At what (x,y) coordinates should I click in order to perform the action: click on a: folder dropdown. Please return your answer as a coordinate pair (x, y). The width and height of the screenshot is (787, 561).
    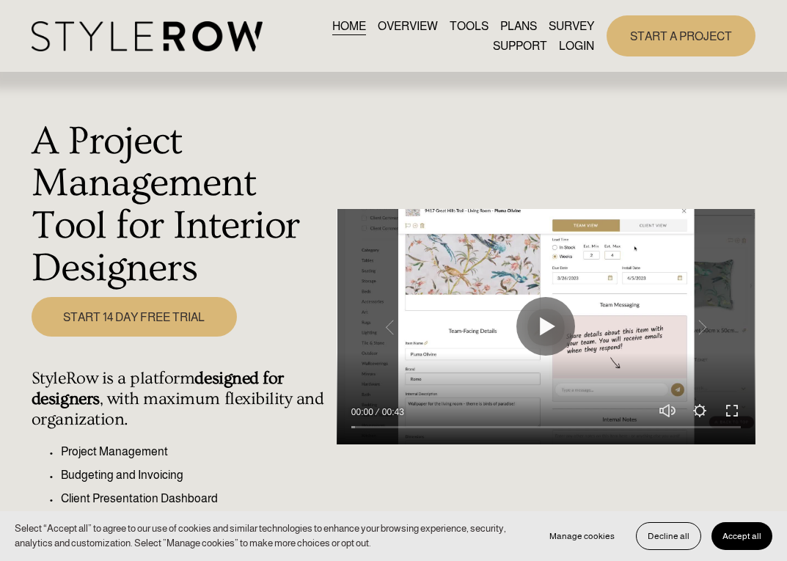
    Looking at the image, I should click on (520, 45).